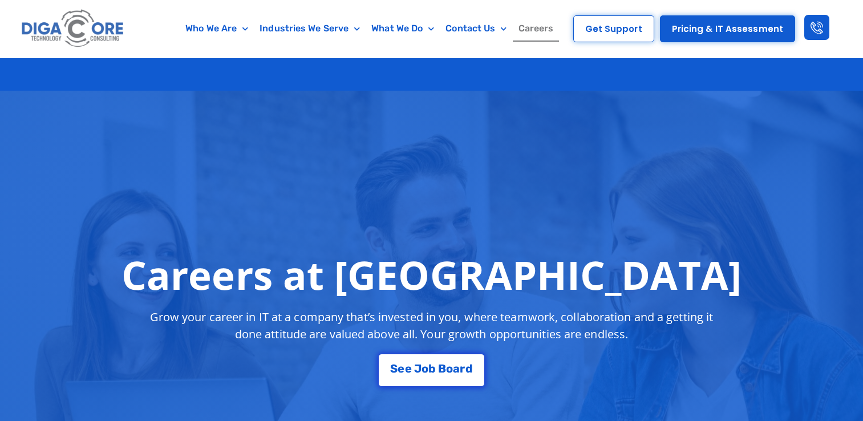  Describe the element at coordinates (431, 370) in the screenshot. I see `a: See Job Board` at that location.